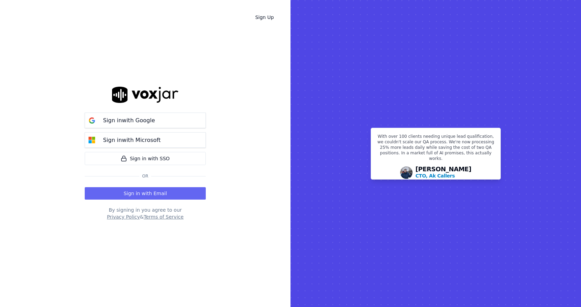 Image resolution: width=581 pixels, height=307 pixels. What do you see at coordinates (145, 95) in the screenshot?
I see `img: logo` at bounding box center [145, 95].